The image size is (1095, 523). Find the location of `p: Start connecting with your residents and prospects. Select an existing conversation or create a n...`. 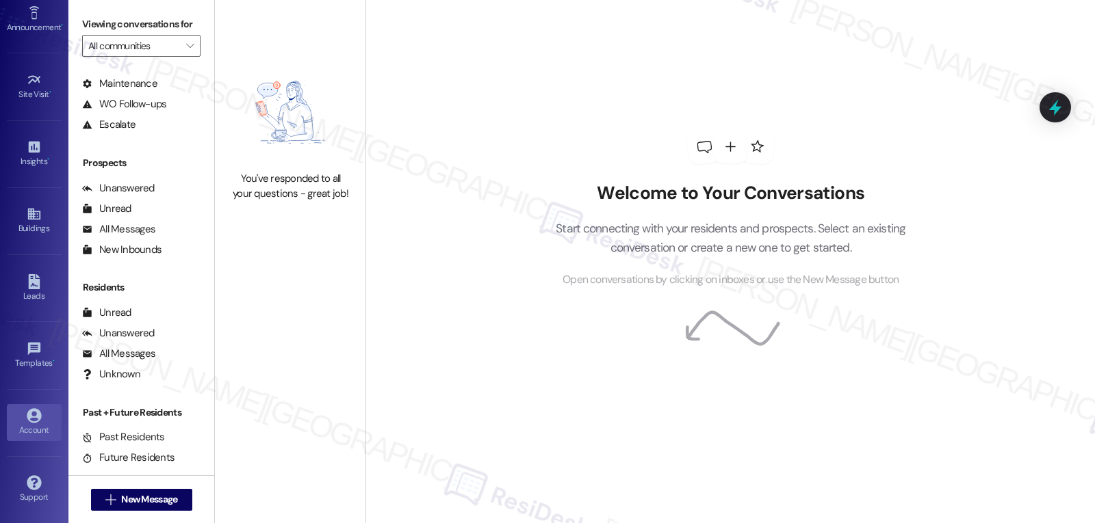

p: Start connecting with your residents and prospects. Select an existing conversation or create a n... is located at coordinates (731, 238).